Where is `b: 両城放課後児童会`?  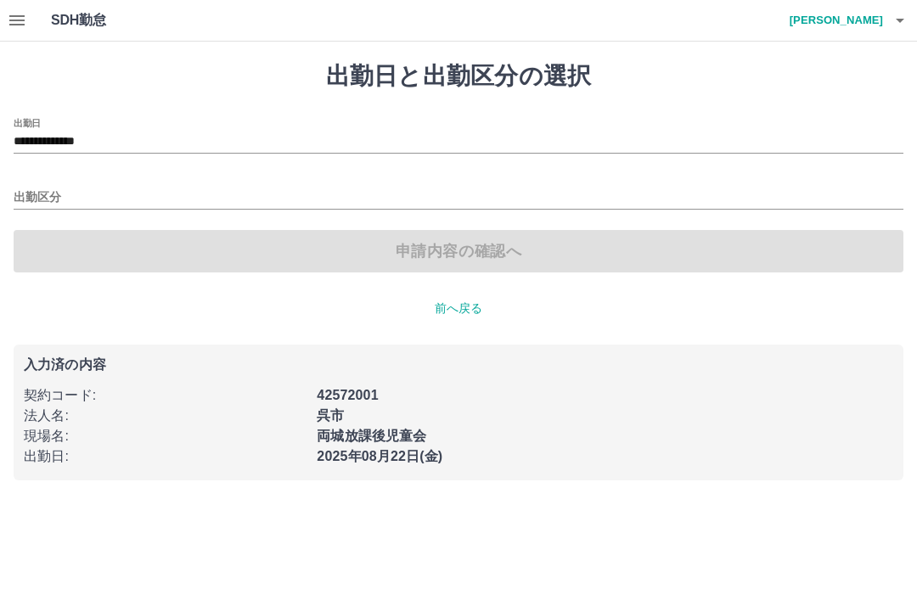 b: 両城放課後児童会 is located at coordinates (371, 436).